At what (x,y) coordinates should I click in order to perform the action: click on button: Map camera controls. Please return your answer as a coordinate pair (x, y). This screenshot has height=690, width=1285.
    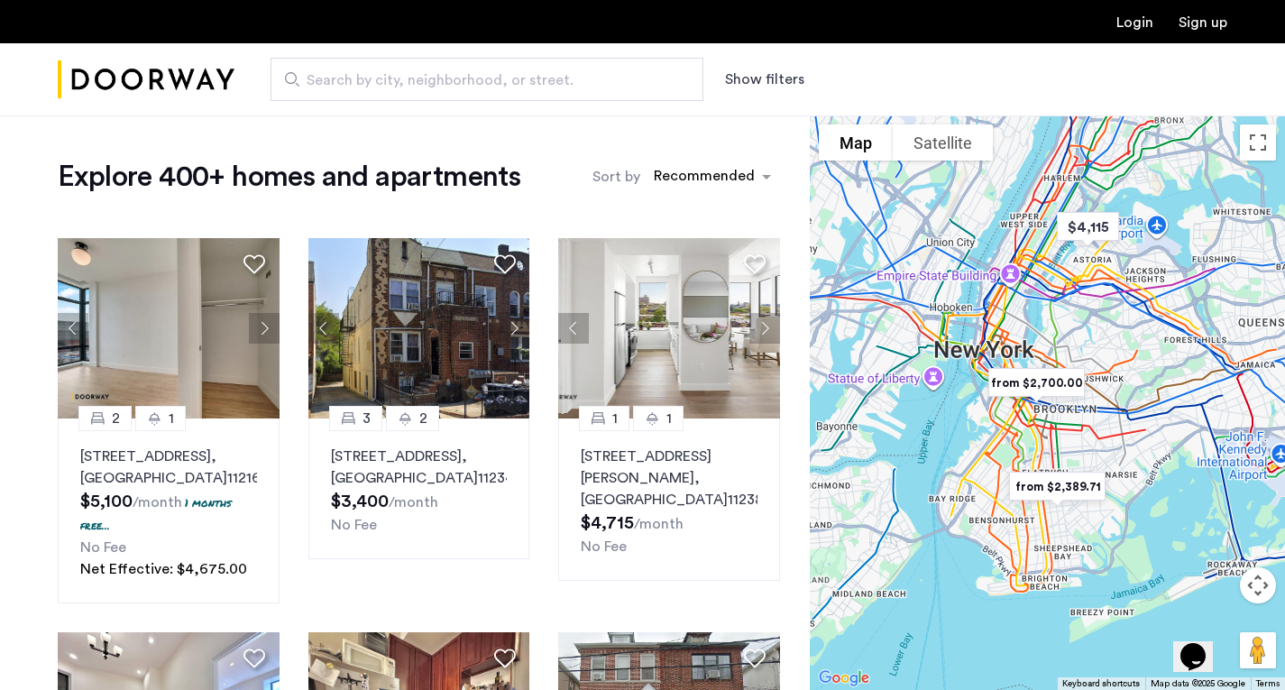
    Looking at the image, I should click on (1258, 585).